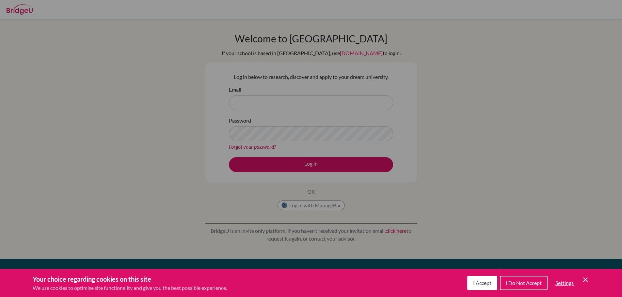 The image size is (622, 297). I want to click on span: I Do Not Accept, so click(524, 283).